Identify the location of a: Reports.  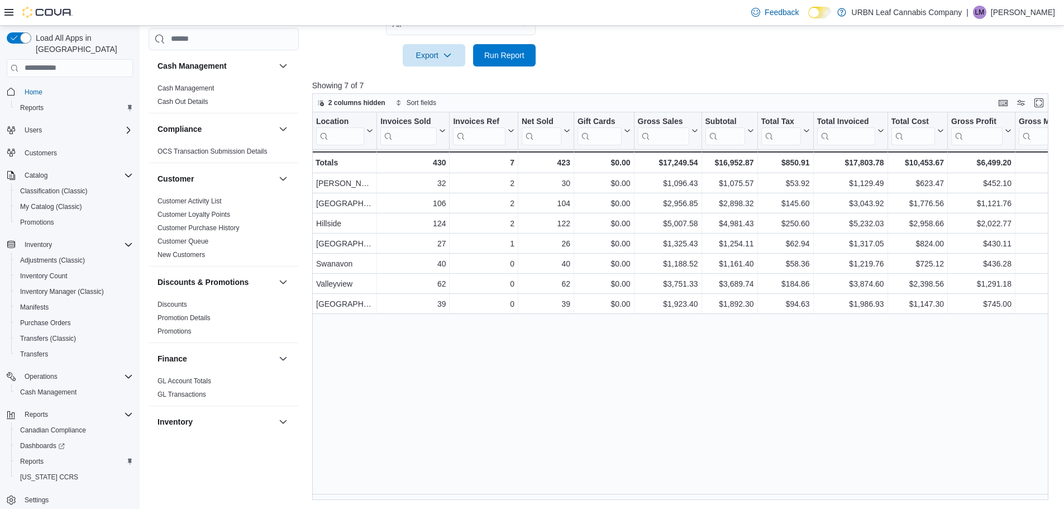
(32, 461).